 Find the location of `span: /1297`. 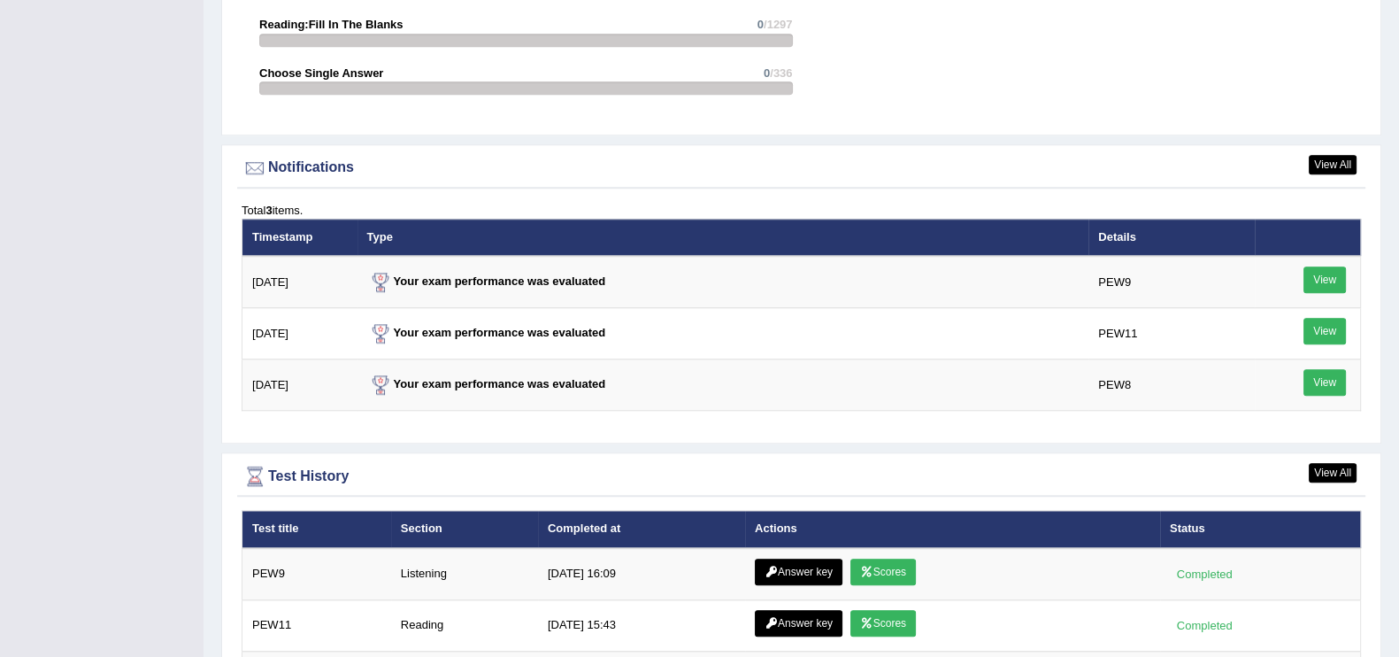

span: /1297 is located at coordinates (778, 24).